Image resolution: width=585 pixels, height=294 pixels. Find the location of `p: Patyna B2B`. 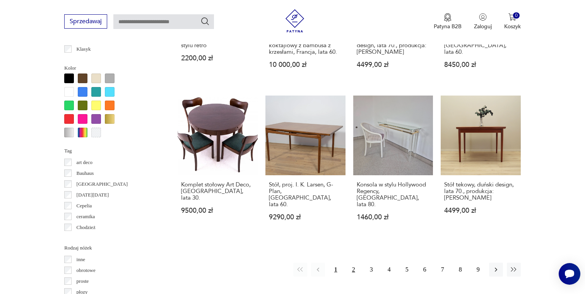

p: Patyna B2B is located at coordinates (447, 26).